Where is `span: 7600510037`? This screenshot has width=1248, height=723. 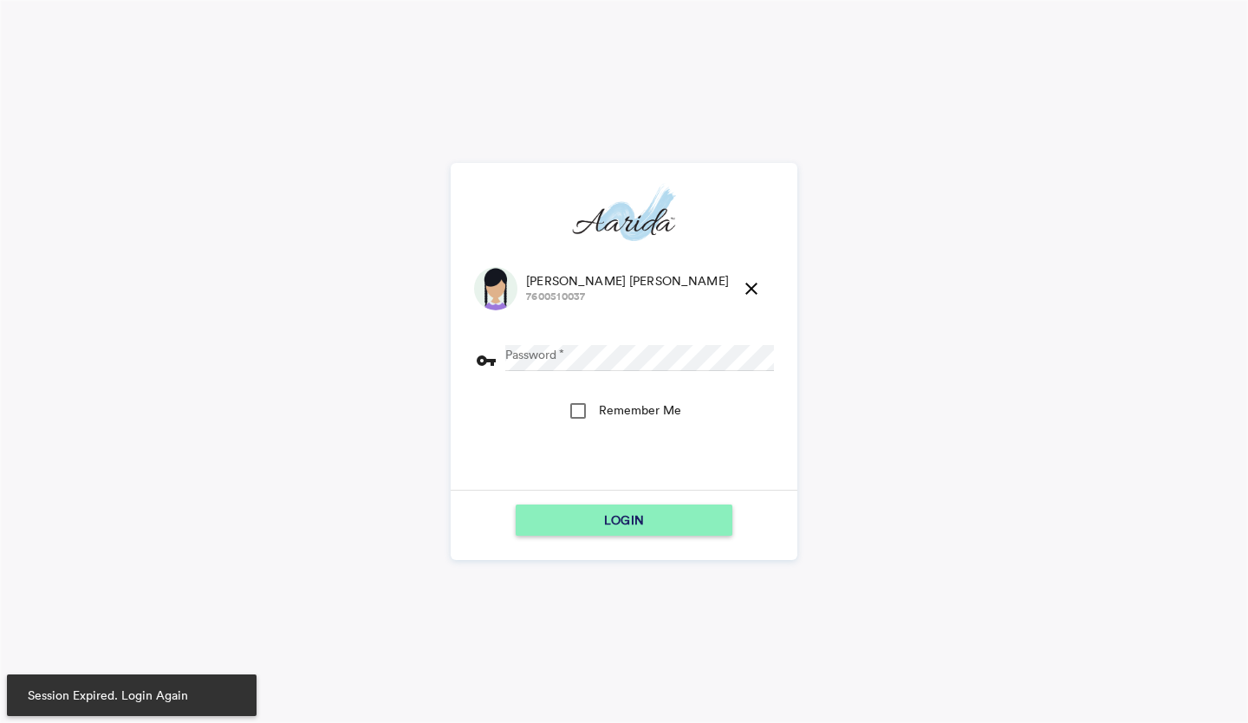
span: 7600510037 is located at coordinates (628, 296).